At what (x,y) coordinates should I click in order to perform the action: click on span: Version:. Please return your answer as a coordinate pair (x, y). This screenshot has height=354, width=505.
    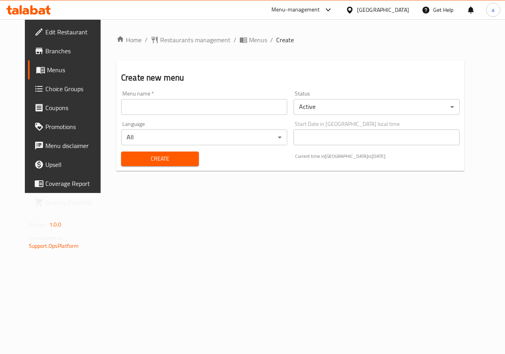
    Looking at the image, I should click on (38, 225).